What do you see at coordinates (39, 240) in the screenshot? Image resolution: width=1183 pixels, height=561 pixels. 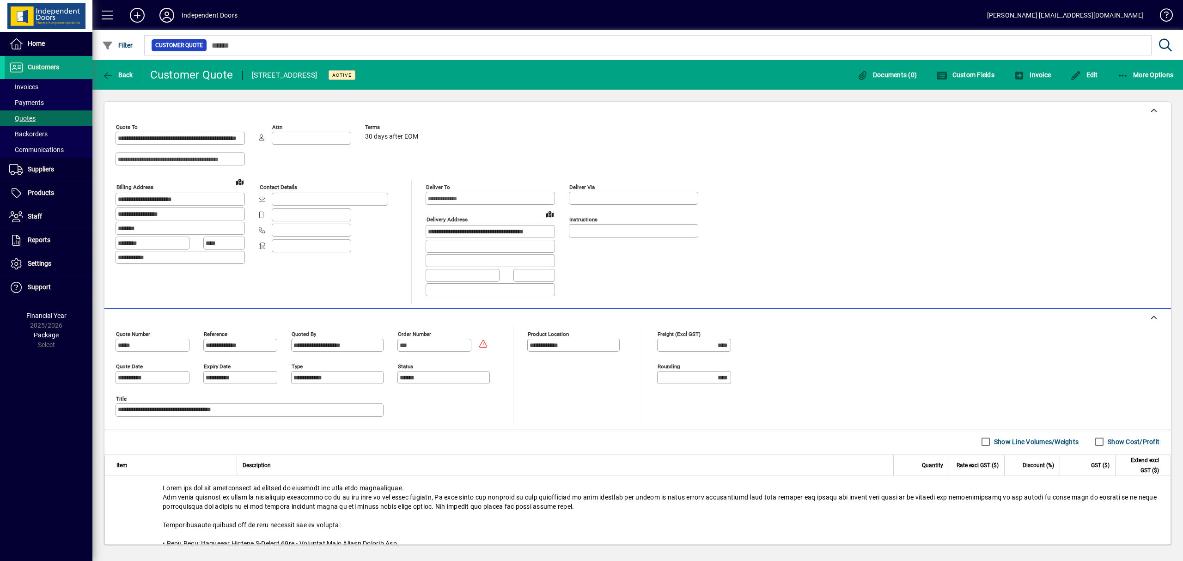 I see `span: Reports` at bounding box center [39, 240].